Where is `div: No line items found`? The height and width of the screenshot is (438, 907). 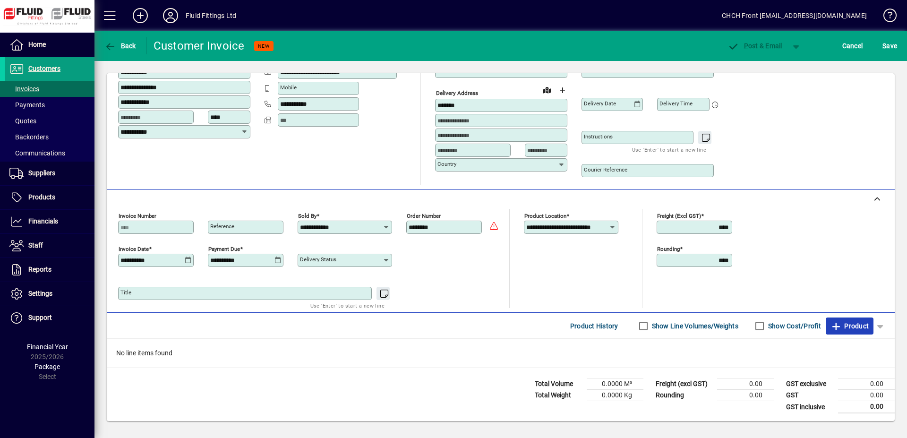
div: No line items found is located at coordinates (501, 353).